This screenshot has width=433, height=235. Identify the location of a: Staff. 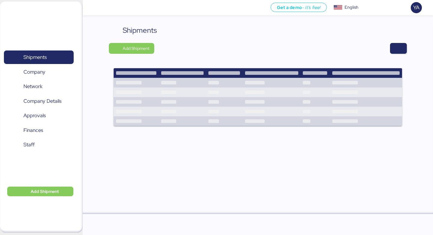
(39, 145).